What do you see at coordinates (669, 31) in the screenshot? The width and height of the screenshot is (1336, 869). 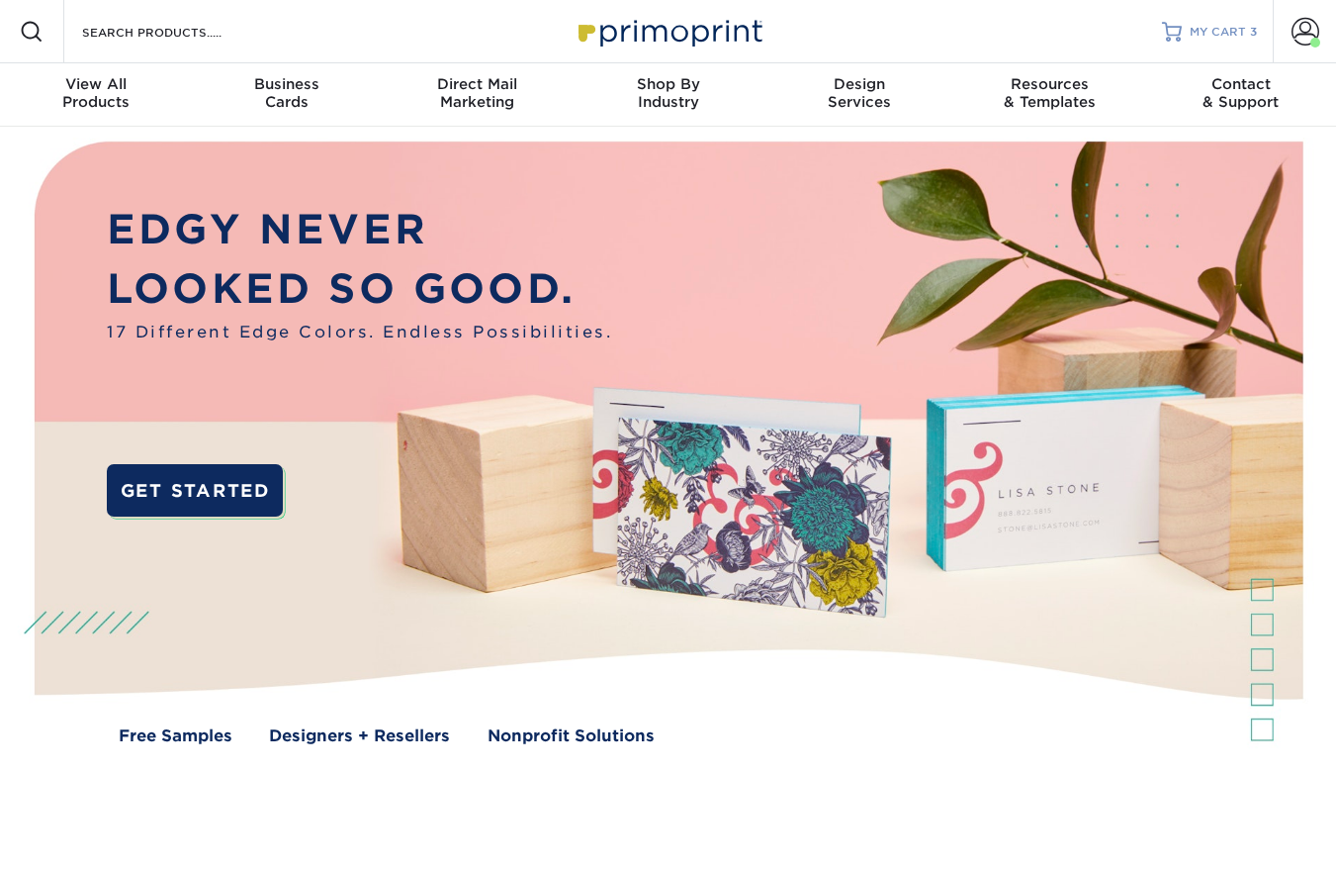 I see `img: Primoprint` at bounding box center [669, 31].